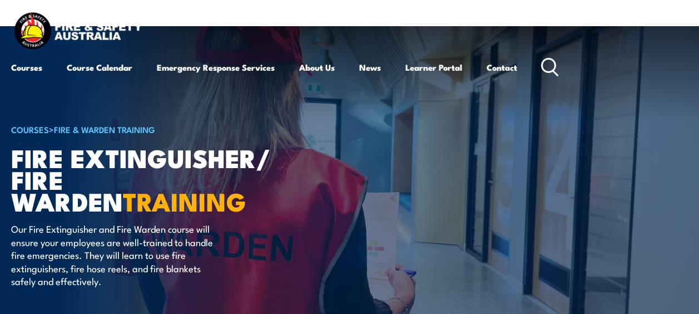 This screenshot has width=699, height=314. What do you see at coordinates (27, 67) in the screenshot?
I see `a: Courses` at bounding box center [27, 67].